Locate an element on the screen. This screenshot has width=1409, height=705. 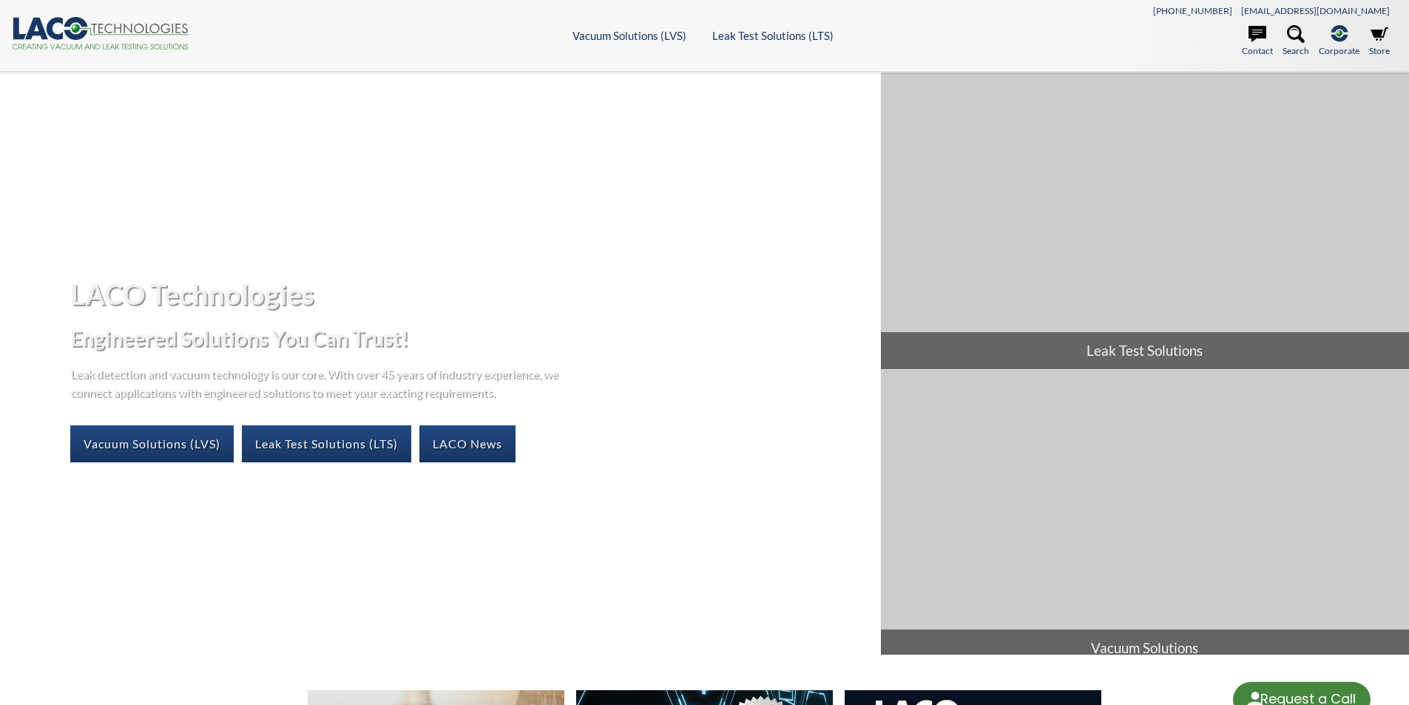
a: LACO News is located at coordinates (467, 444).